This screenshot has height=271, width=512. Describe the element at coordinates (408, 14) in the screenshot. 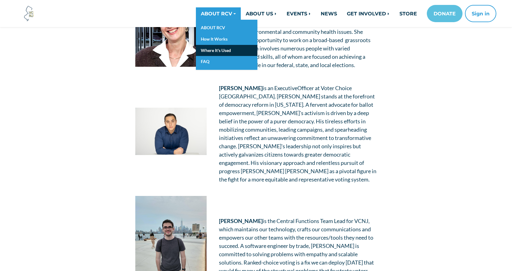

I see `a: STORE` at that location.